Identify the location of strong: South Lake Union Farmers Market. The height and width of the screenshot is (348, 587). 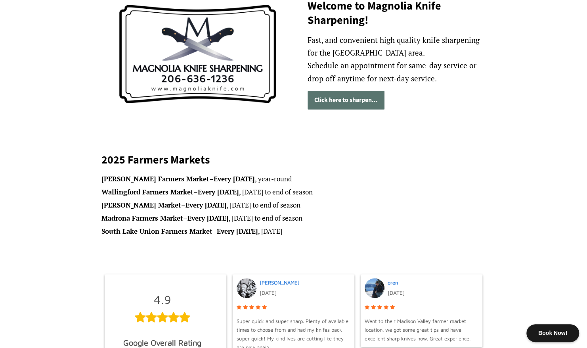
(157, 231).